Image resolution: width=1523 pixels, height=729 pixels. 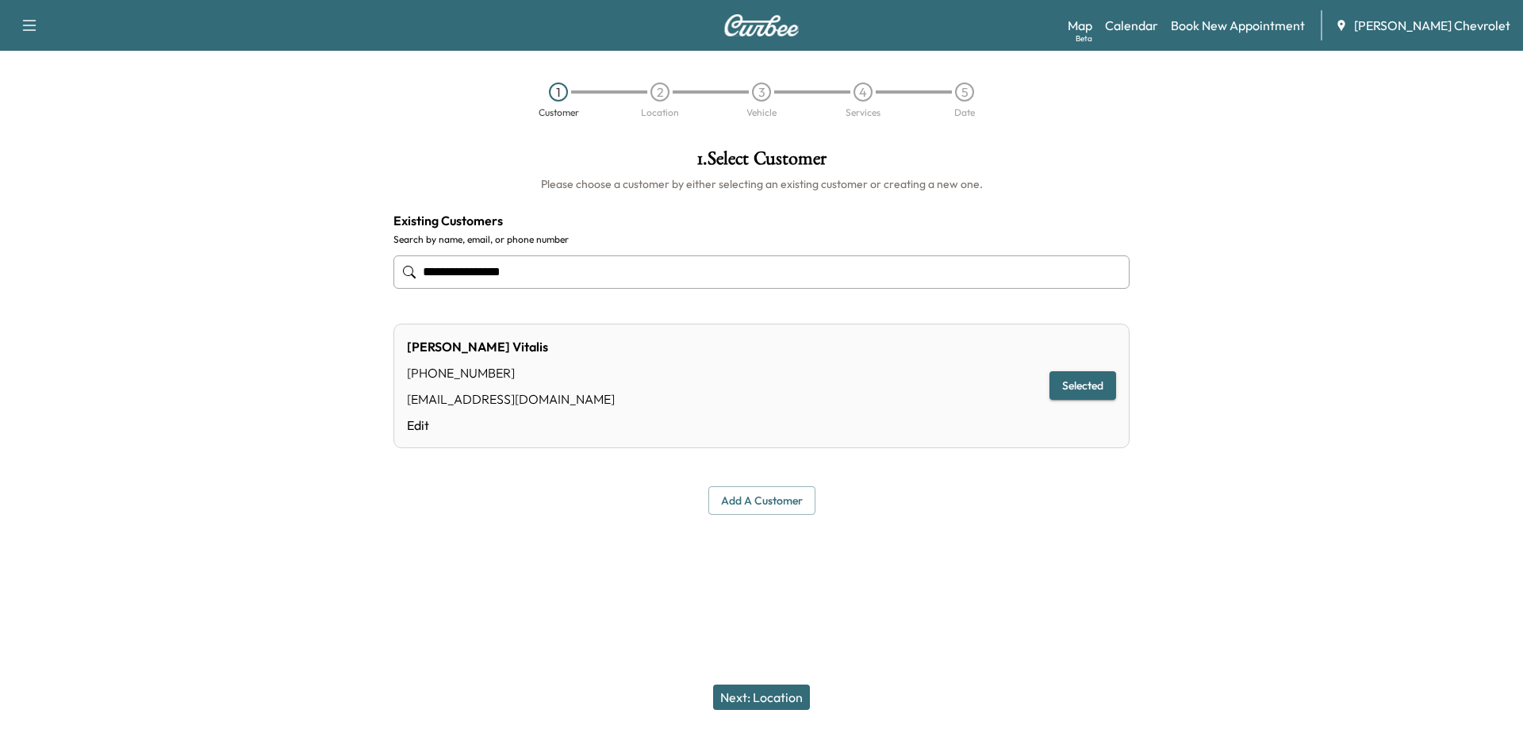 I want to click on button: Selected, so click(x=1083, y=386).